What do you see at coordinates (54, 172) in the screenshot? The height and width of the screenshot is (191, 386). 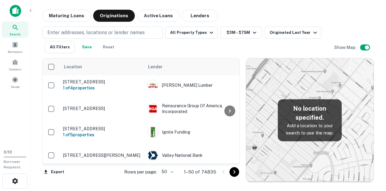 I see `button: Export` at bounding box center [54, 172].